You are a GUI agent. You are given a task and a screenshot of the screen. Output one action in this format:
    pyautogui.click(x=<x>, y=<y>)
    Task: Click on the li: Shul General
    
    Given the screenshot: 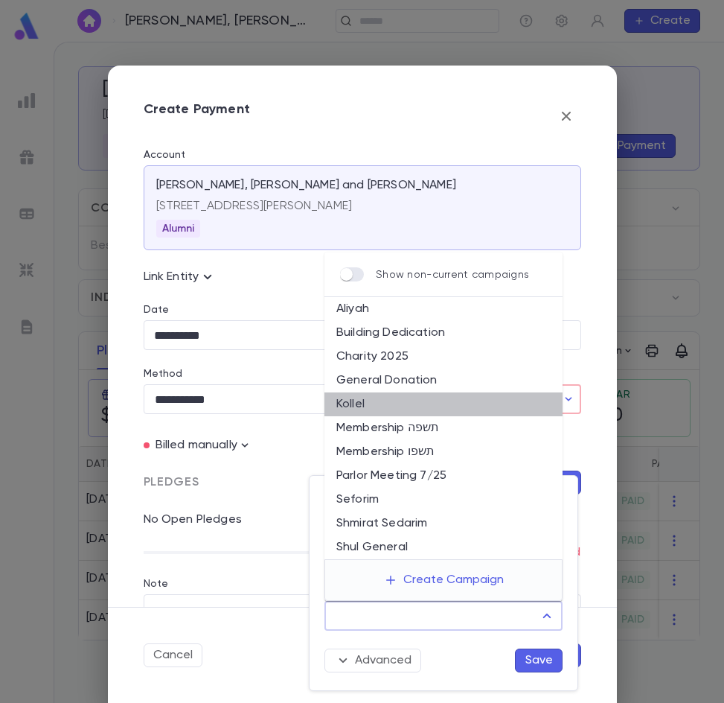 What is the action you would take?
    pyautogui.click(x=444, y=547)
    